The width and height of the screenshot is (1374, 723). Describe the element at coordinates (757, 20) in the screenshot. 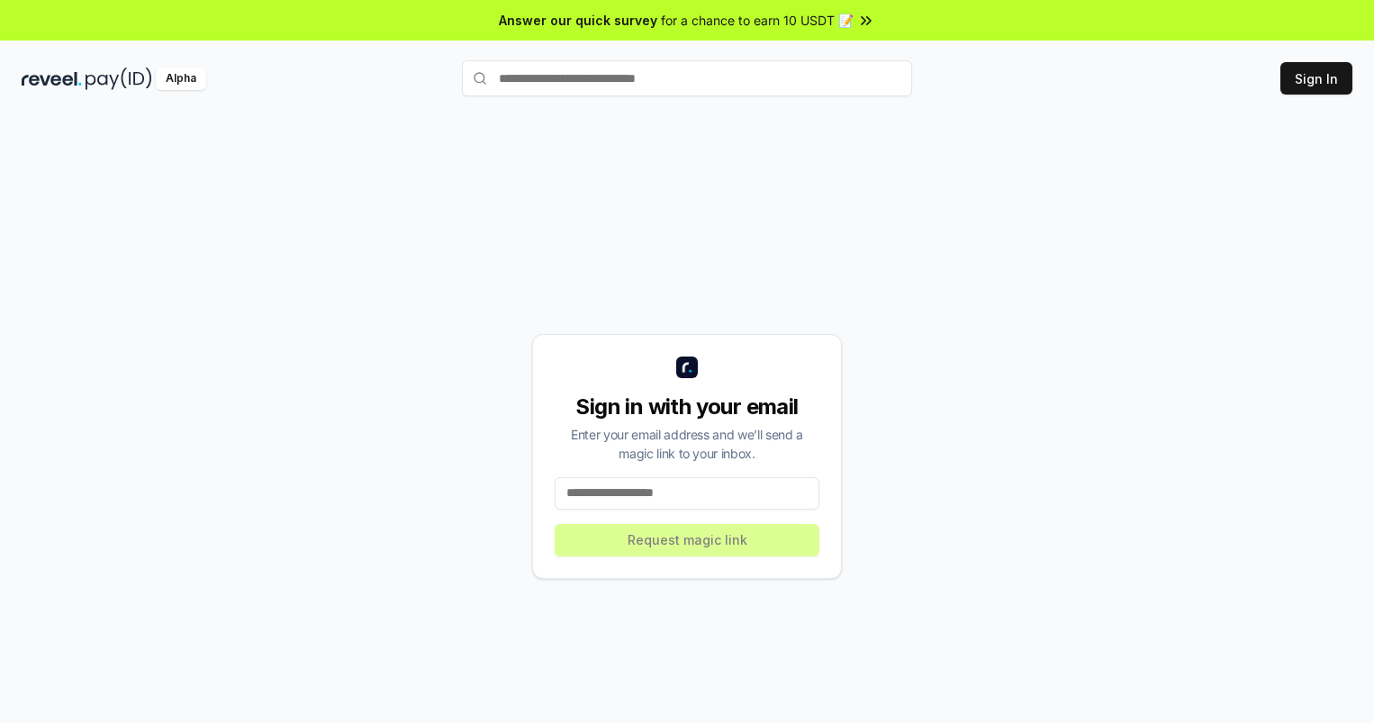

I see `span: for a chance to earn 10 USDT 📝` at that location.